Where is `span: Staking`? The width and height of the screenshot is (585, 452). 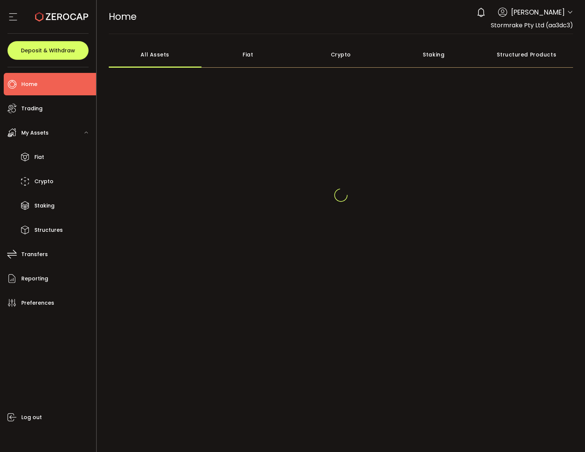 span: Staking is located at coordinates (44, 206).